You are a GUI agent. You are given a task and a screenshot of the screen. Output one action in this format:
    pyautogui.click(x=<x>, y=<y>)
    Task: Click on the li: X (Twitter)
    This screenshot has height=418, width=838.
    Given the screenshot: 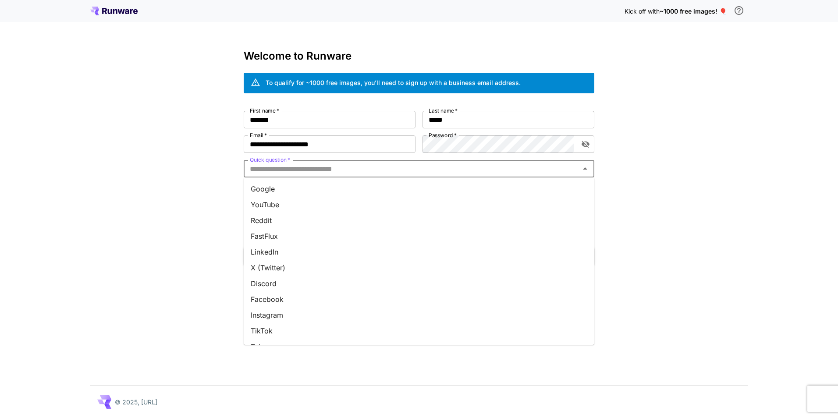 What is the action you would take?
    pyautogui.click(x=419, y=268)
    